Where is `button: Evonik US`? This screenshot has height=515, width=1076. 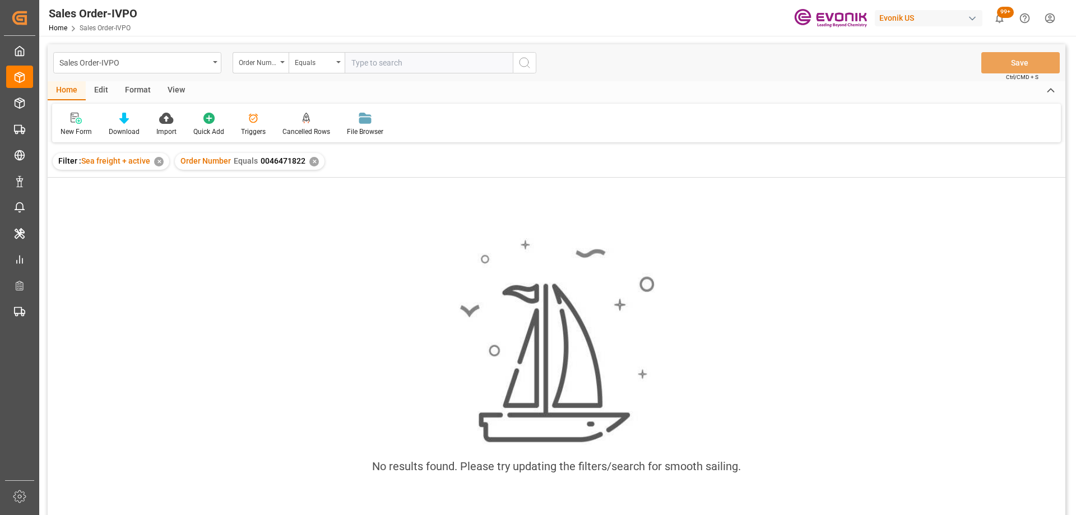
button: Evonik US is located at coordinates (931, 18).